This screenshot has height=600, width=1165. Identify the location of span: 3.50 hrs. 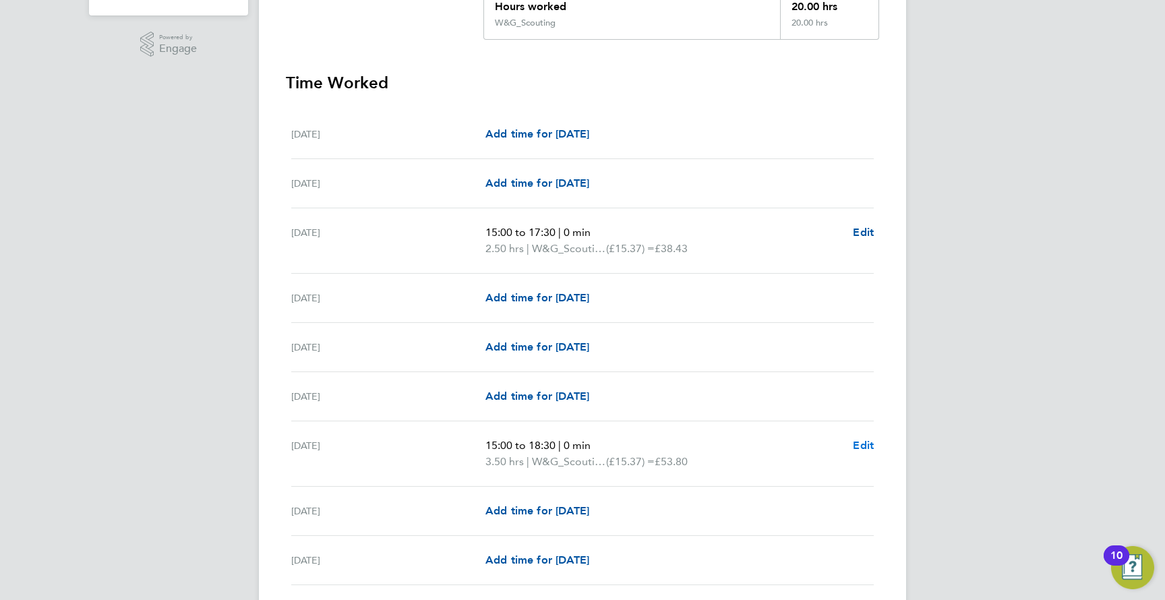
(504, 461).